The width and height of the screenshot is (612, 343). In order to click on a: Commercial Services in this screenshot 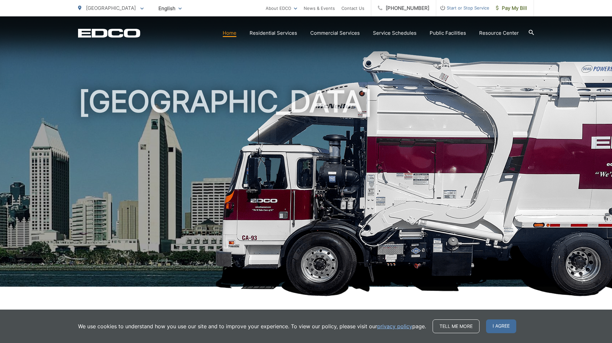, I will do `click(335, 33)`.